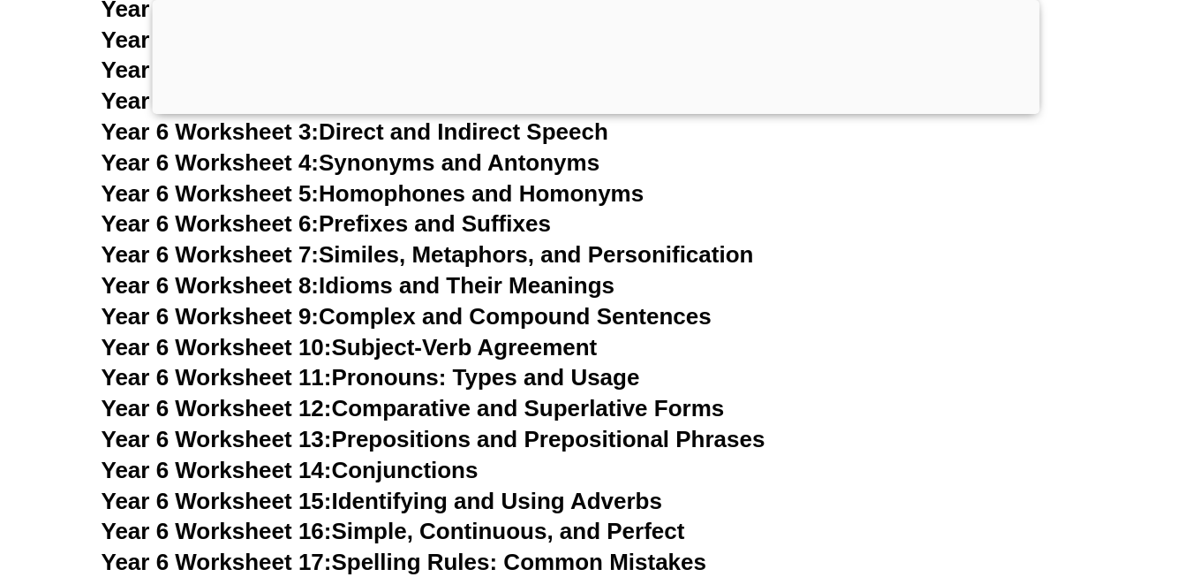  Describe the element at coordinates (404, 562) in the screenshot. I see `a: Year 6 Worksheet 17:Spelling Rules: Common Mistakes` at that location.